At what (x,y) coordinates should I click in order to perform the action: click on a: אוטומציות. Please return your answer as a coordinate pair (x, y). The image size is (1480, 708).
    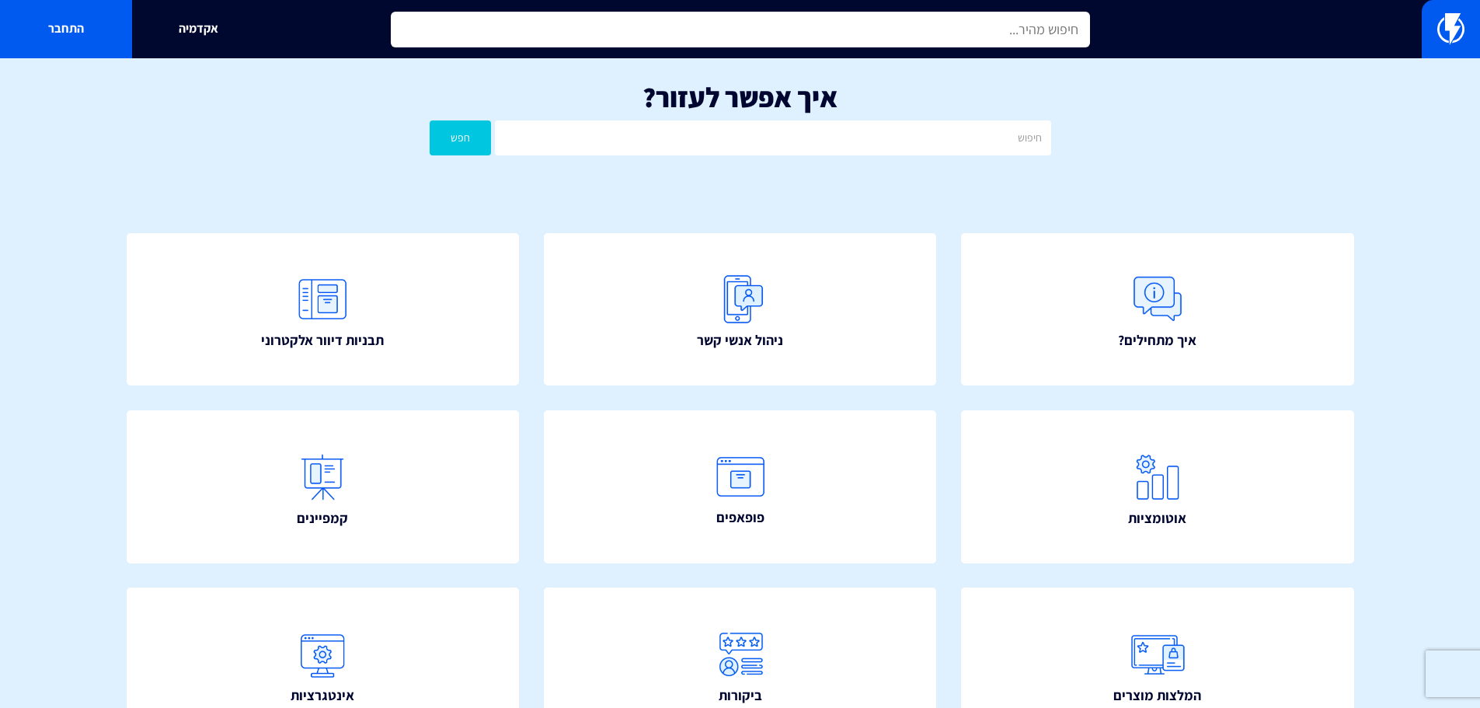
    Looking at the image, I should click on (1157, 486).